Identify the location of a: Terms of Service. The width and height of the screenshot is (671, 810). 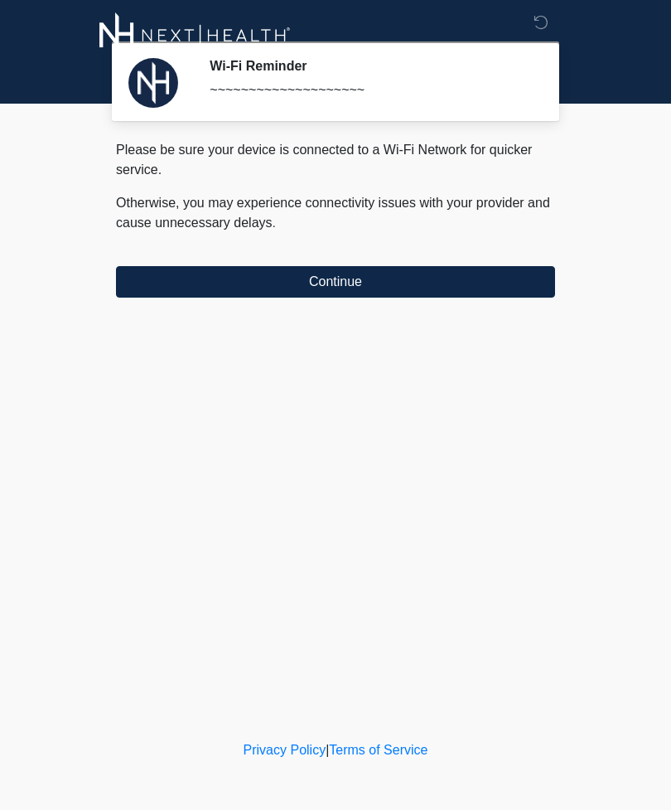
(378, 749).